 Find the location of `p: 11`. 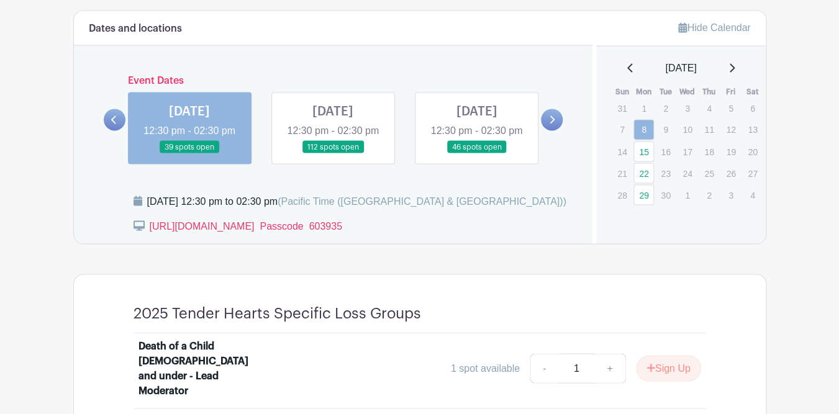

p: 11 is located at coordinates (708, 129).